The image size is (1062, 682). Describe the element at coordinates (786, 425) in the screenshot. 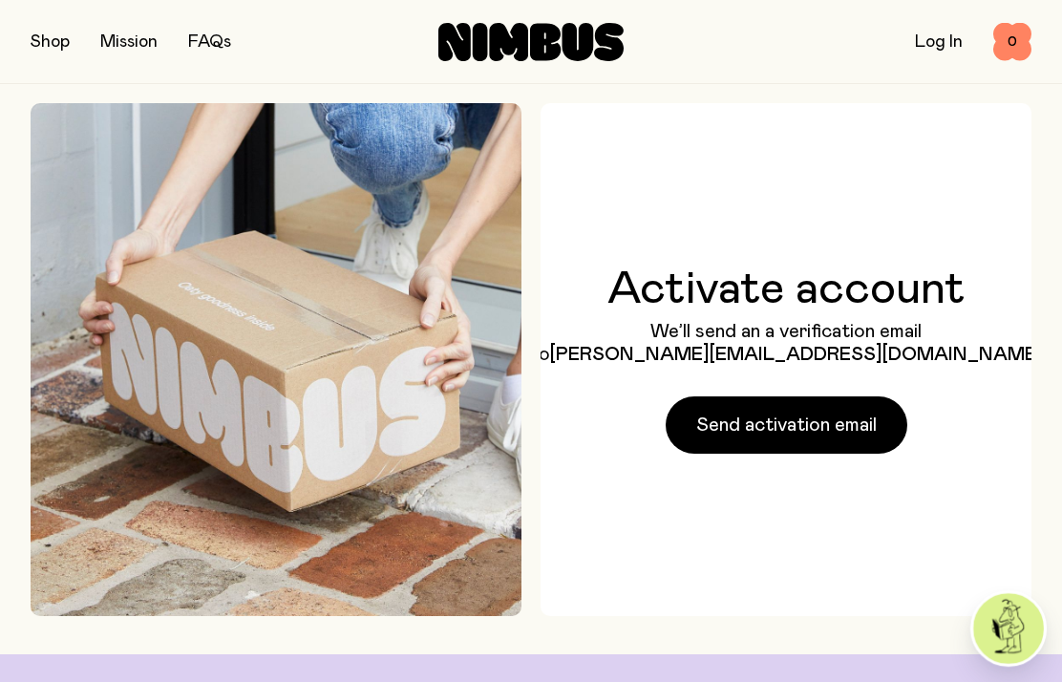

I see `button: Send activation email` at that location.